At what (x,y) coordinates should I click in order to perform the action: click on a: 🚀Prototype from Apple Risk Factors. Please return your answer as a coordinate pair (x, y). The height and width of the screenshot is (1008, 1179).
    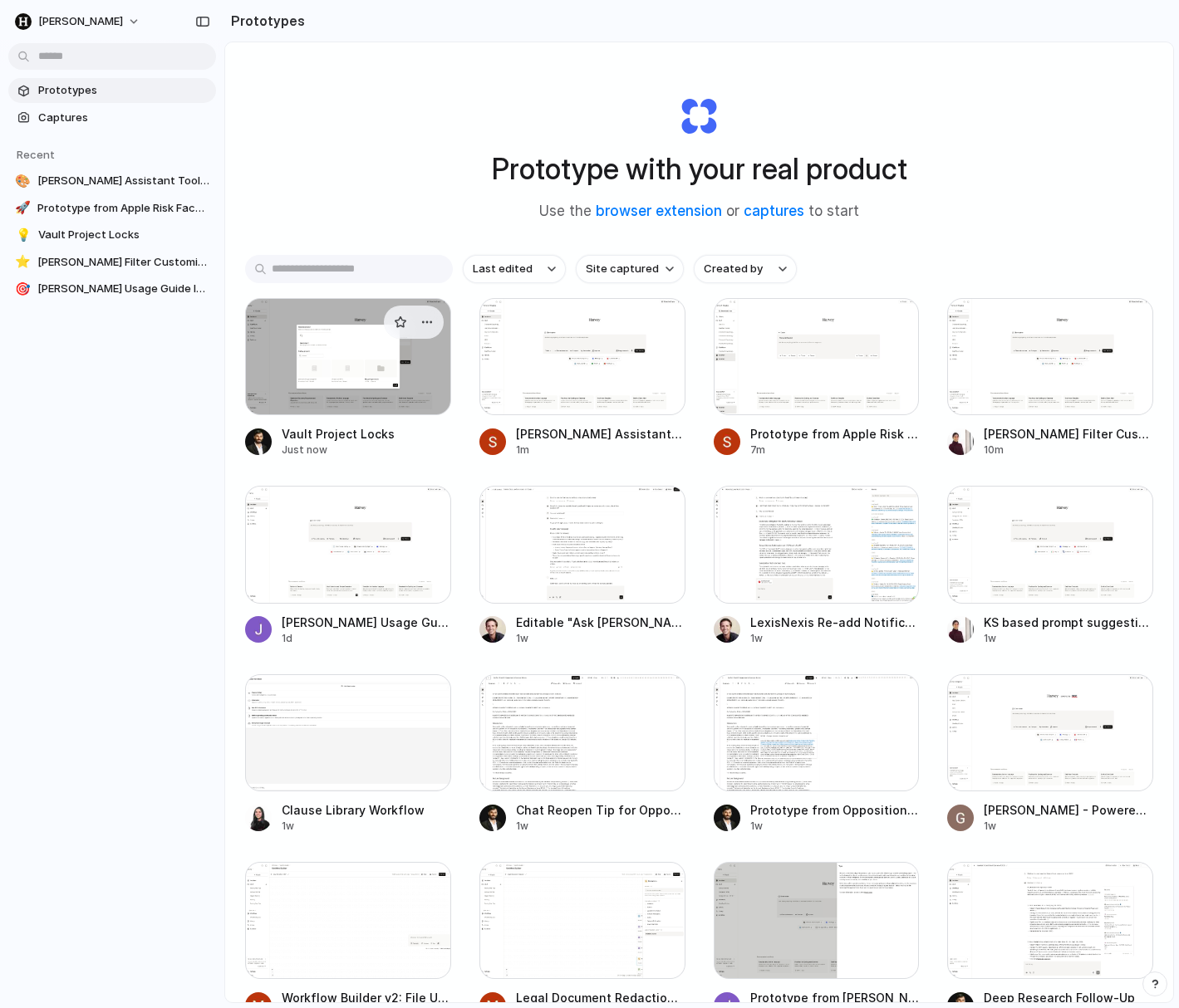
    Looking at the image, I should click on (113, 209).